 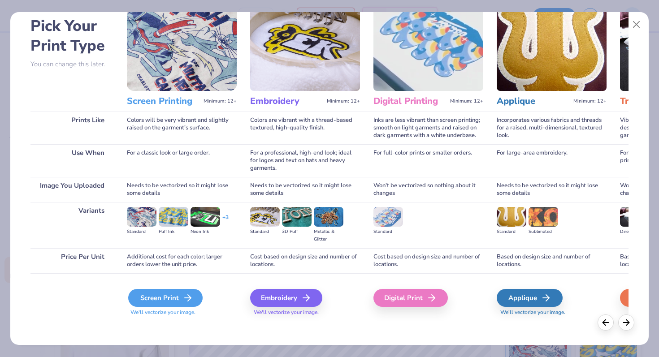 I want to click on div: For large-area embroidery., so click(x=552, y=161).